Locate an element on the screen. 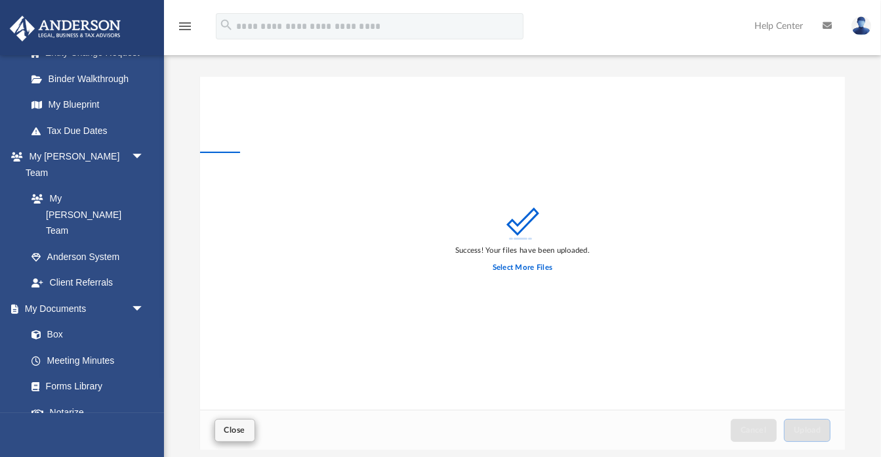 Image resolution: width=881 pixels, height=457 pixels. div: grid is located at coordinates (523, 243).